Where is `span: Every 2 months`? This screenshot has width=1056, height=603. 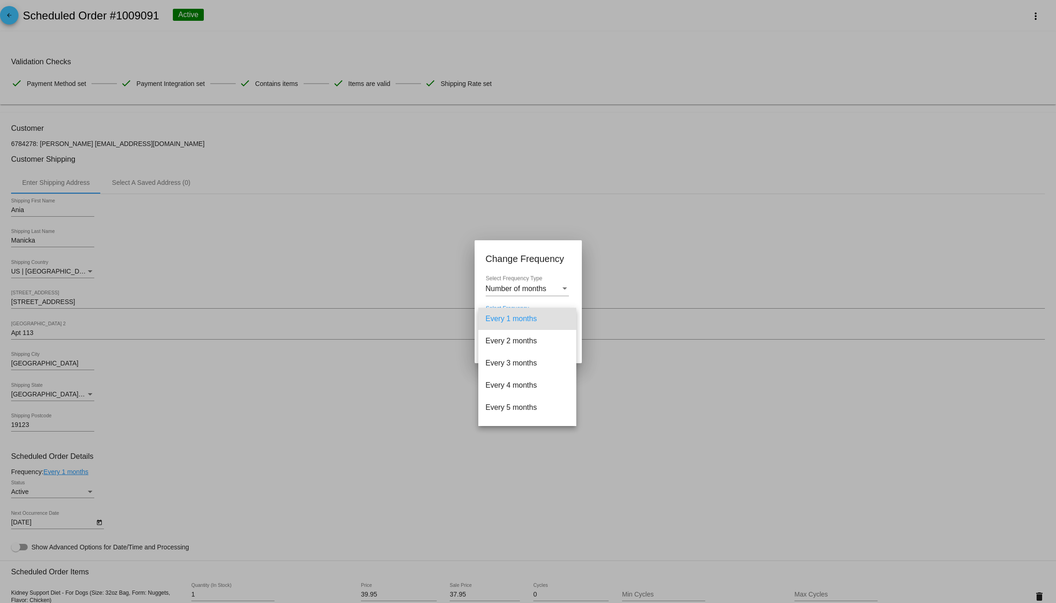
span: Every 2 months is located at coordinates (527, 341).